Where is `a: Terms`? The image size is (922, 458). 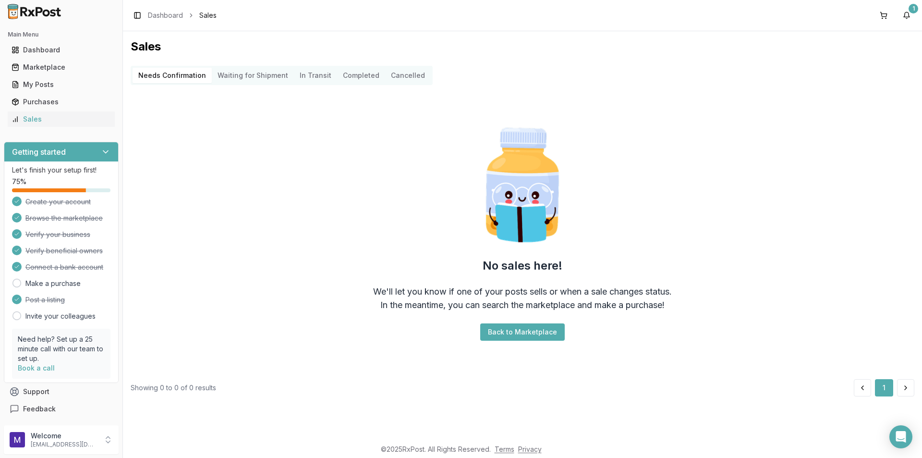
a: Terms is located at coordinates (504, 449).